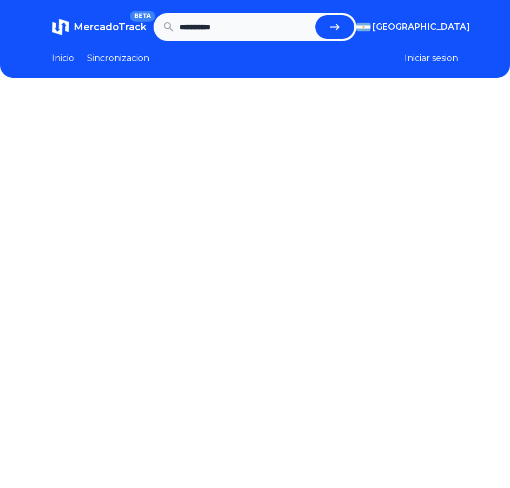 This screenshot has width=510, height=488. What do you see at coordinates (61, 27) in the screenshot?
I see `img: MercadoTrack` at bounding box center [61, 27].